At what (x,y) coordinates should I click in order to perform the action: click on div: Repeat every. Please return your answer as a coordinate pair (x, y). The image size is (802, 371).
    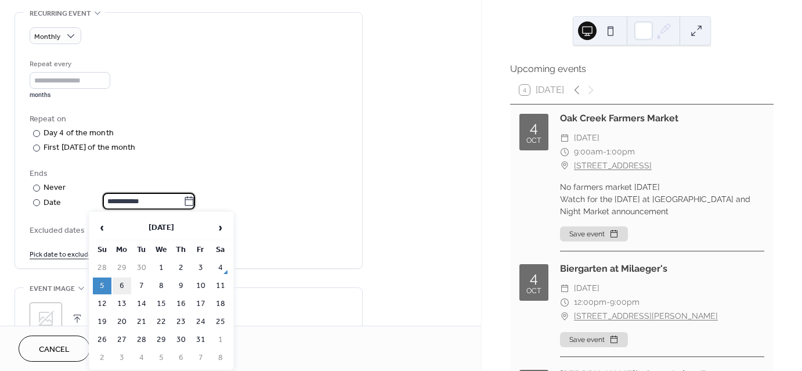
    Looking at the image, I should click on (68, 64).